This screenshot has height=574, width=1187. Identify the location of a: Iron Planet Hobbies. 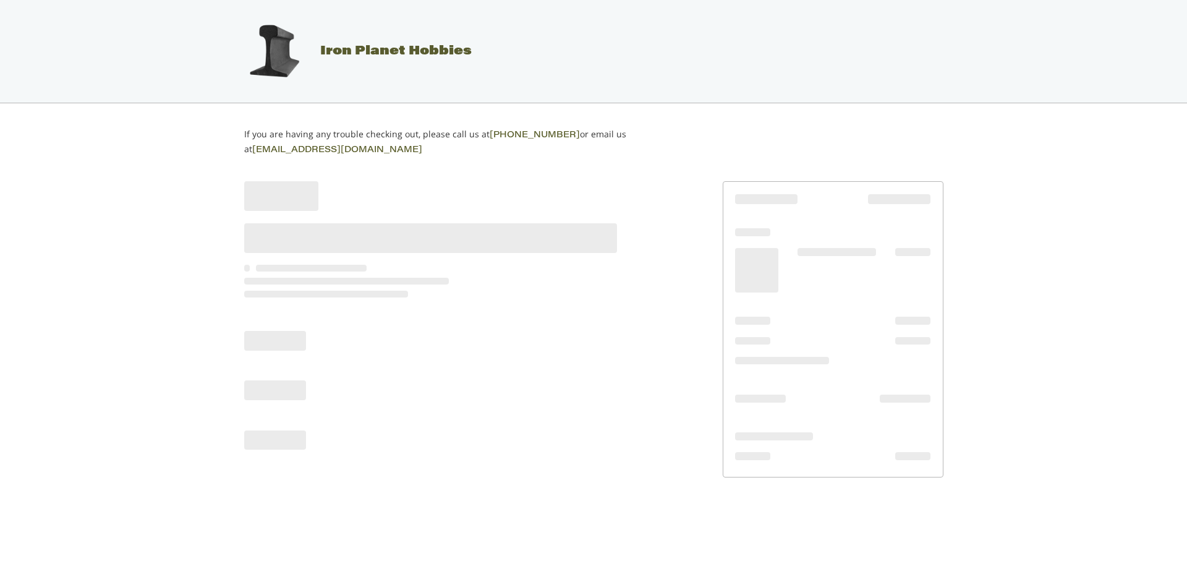
(351, 51).